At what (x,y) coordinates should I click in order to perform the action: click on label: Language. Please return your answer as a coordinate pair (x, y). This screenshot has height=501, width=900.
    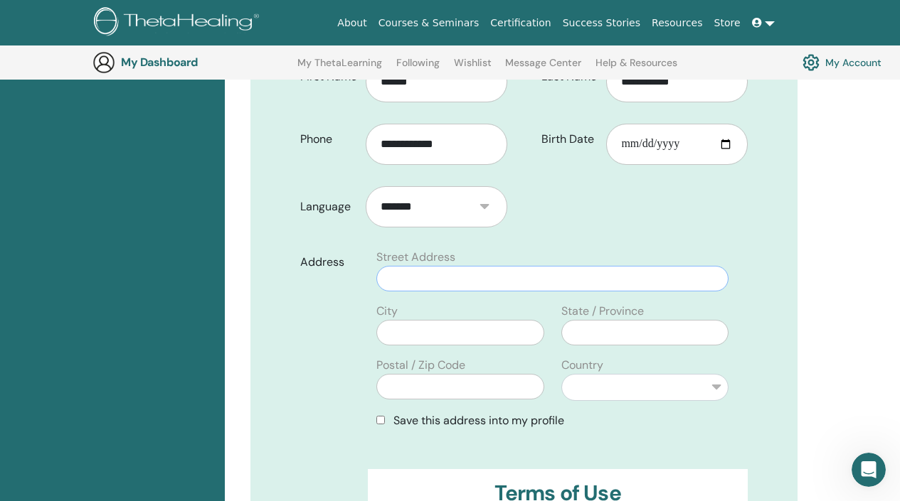
    Looking at the image, I should click on (327, 207).